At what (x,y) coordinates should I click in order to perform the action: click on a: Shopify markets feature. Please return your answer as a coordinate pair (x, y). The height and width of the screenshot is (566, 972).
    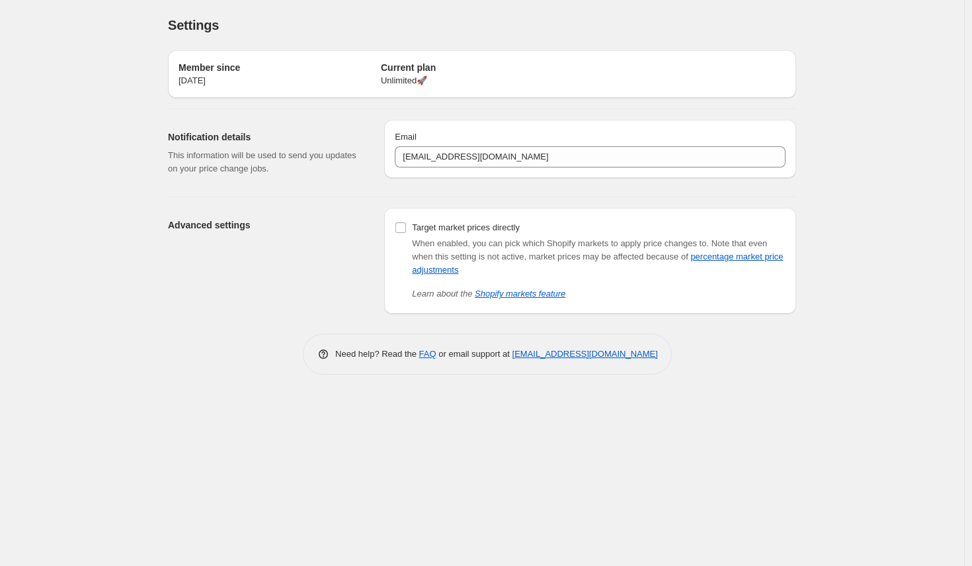
    Looking at the image, I should click on (520, 293).